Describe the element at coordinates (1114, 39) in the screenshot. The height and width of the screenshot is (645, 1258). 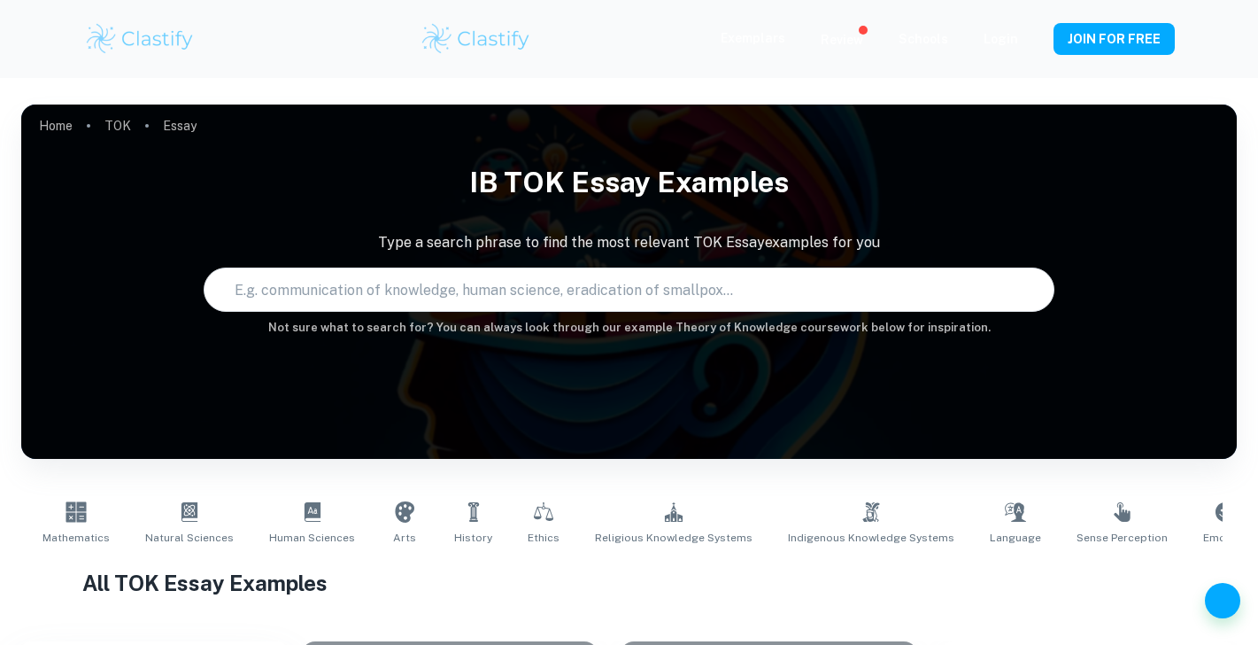
I see `a: JOIN FOR FREE` at that location.